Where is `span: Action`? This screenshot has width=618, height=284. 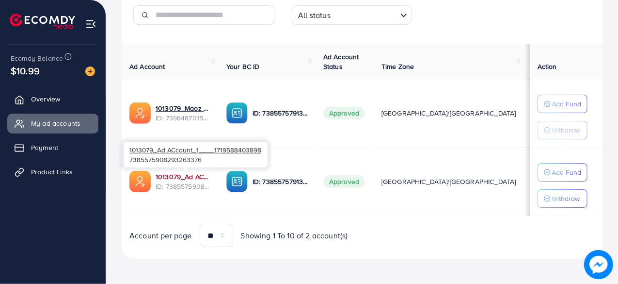
span: Action is located at coordinates (547, 66).